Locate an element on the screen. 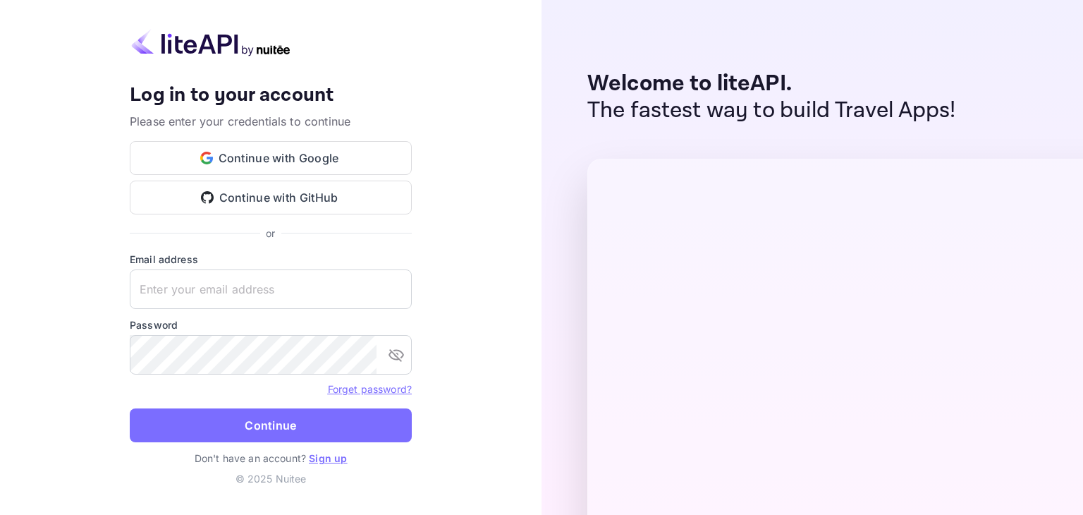 Image resolution: width=1083 pixels, height=515 pixels. button: Continue with GitHub is located at coordinates (271, 198).